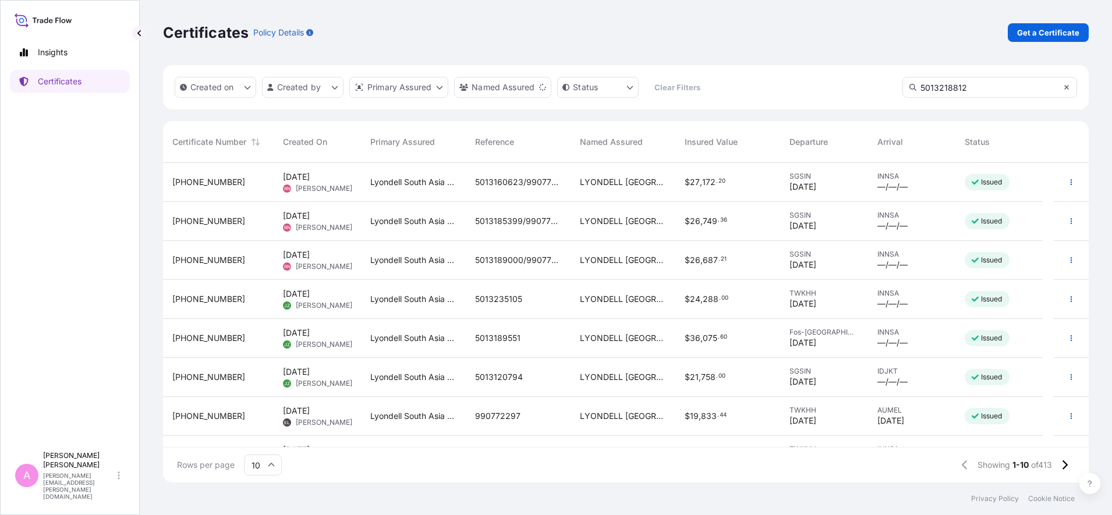  What do you see at coordinates (255, 142) in the screenshot?
I see `button: Sort` at bounding box center [255, 142].